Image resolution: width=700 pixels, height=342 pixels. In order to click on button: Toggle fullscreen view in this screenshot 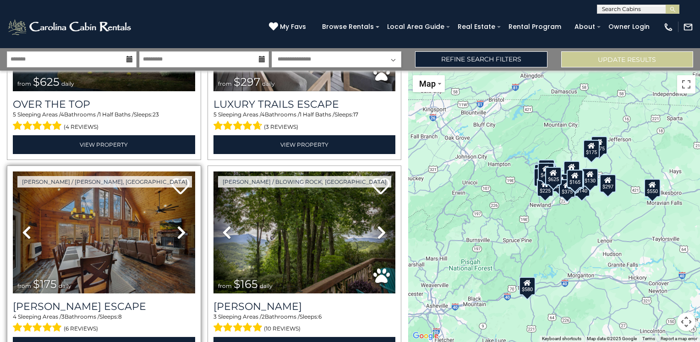, I will do `click(686, 84)`.